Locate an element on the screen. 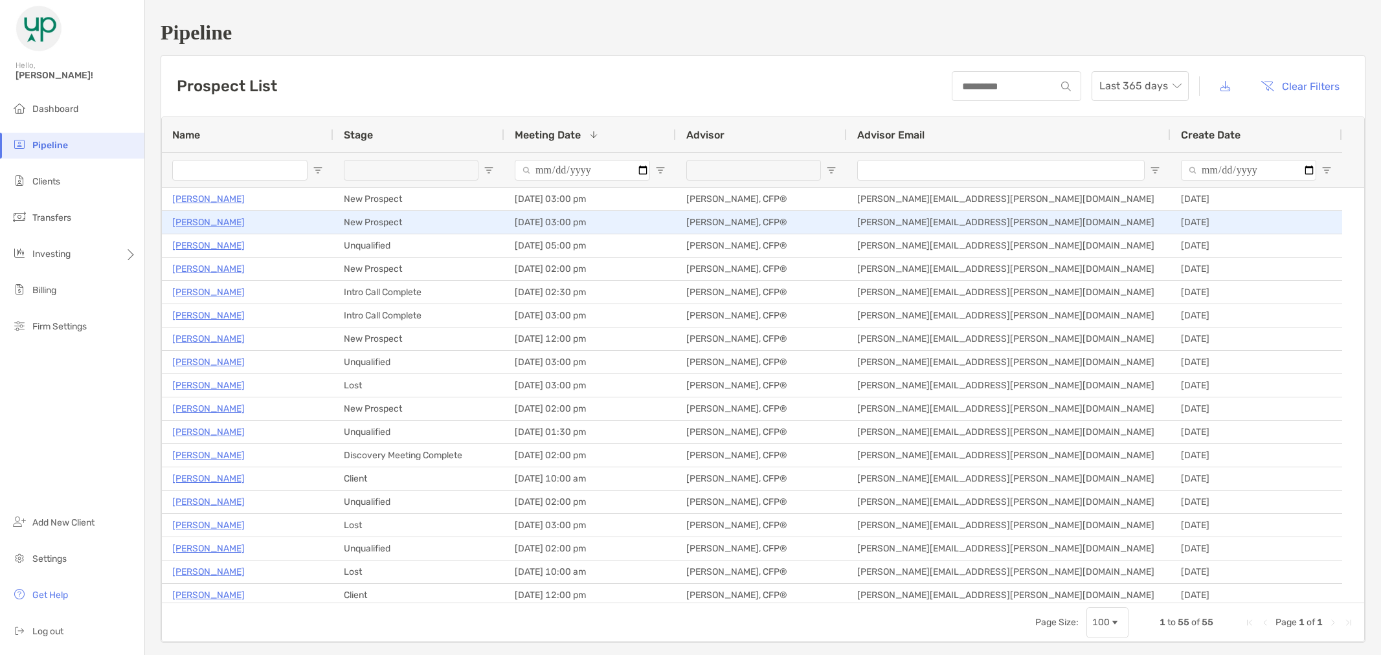  span: Transfers is located at coordinates (52, 218).